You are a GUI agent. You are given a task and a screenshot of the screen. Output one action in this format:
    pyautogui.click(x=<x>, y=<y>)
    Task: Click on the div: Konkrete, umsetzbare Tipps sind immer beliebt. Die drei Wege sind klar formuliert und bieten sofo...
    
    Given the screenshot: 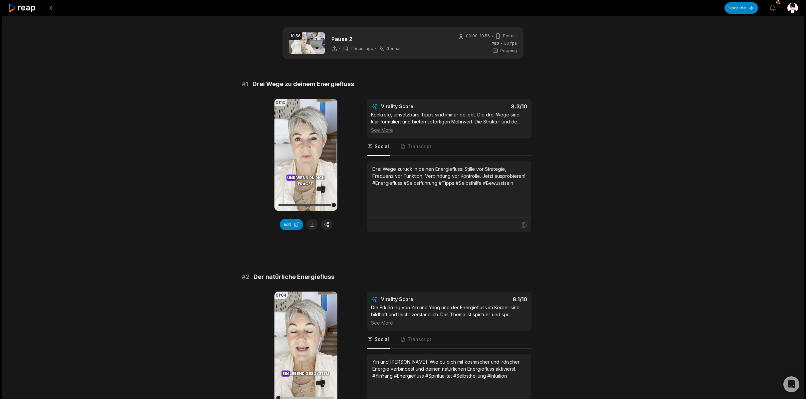 What is the action you would take?
    pyautogui.click(x=449, y=122)
    